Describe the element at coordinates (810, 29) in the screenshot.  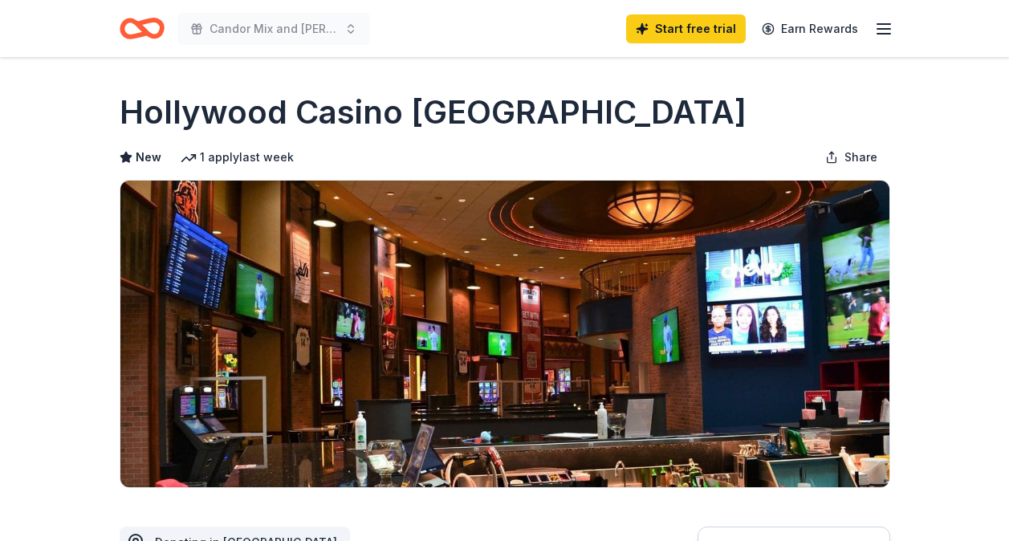
I see `a: Earn Rewards` at that location.